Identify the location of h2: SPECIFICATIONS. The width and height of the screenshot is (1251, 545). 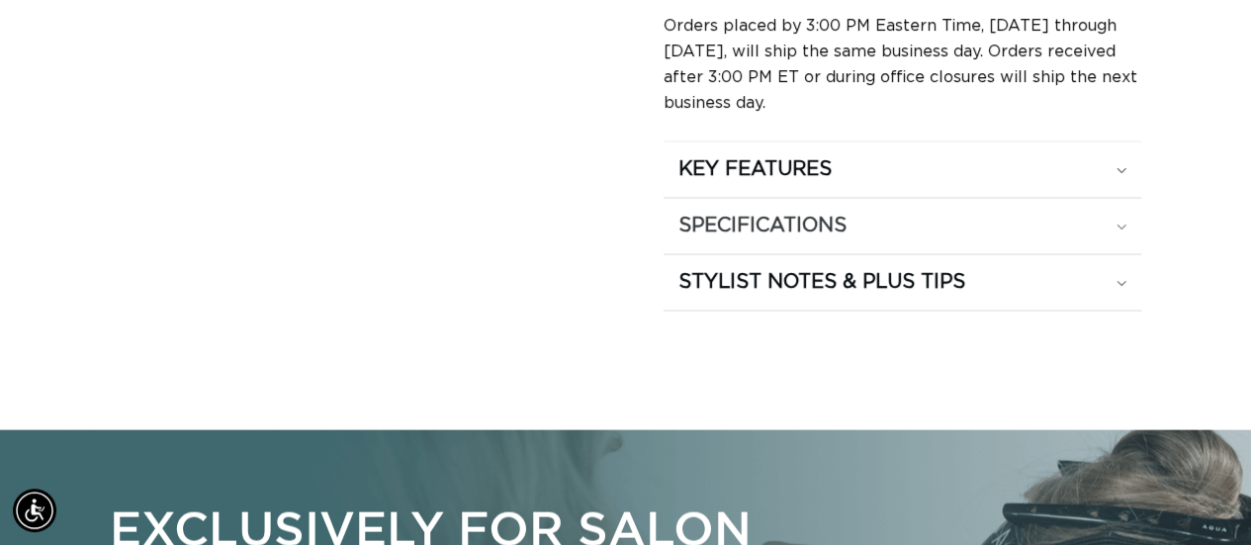
(762, 225).